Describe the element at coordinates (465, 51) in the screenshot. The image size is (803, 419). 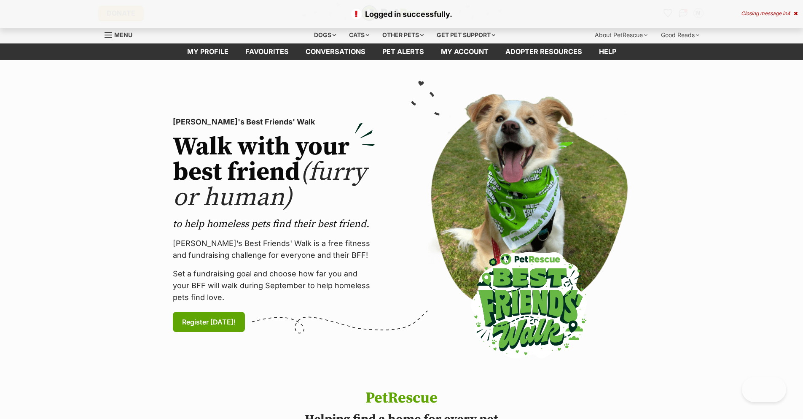
I see `a: My account` at that location.